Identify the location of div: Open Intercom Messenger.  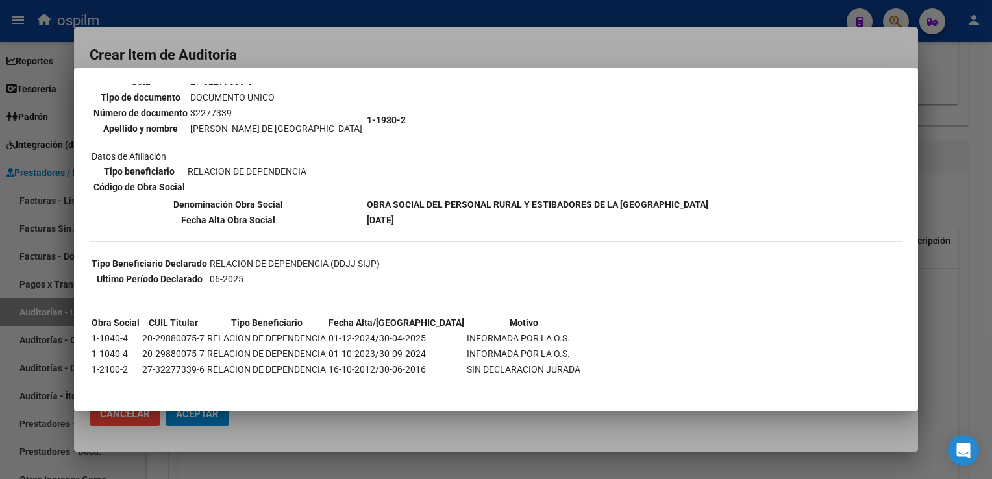
(963, 450).